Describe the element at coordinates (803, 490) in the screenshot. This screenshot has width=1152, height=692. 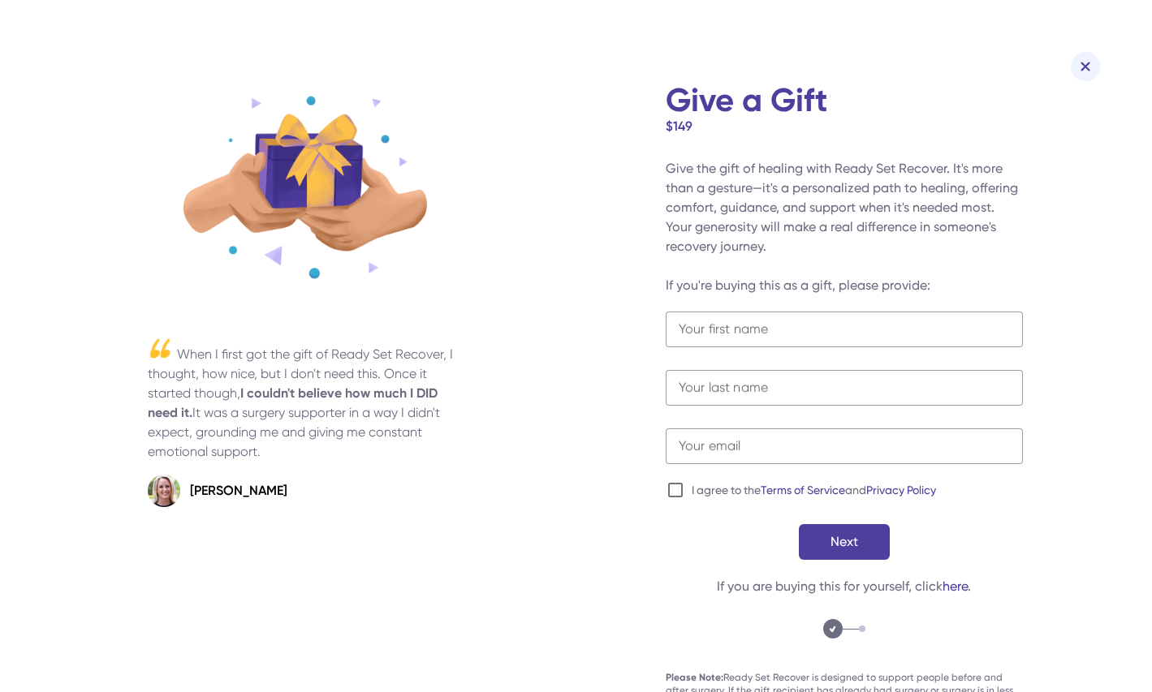
I see `a: Terms of Service` at that location.